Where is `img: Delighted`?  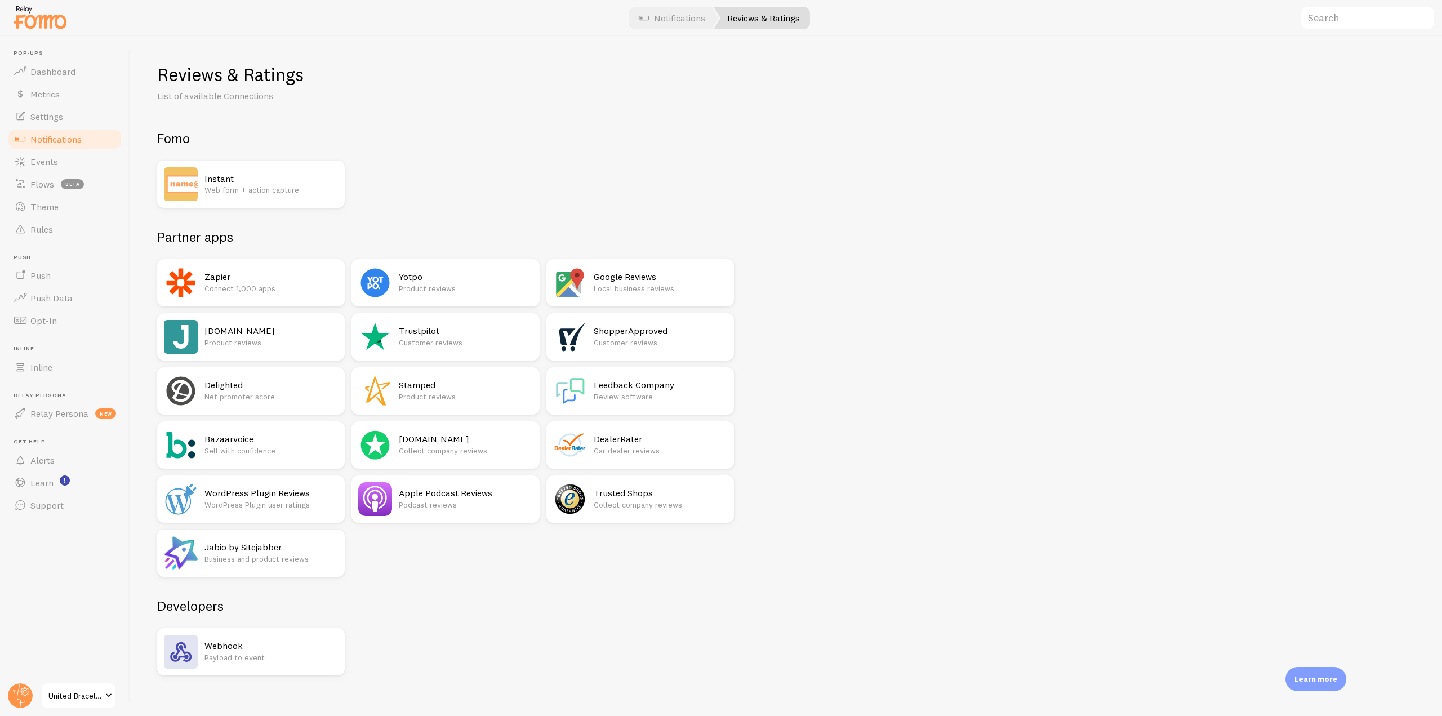 img: Delighted is located at coordinates (181, 391).